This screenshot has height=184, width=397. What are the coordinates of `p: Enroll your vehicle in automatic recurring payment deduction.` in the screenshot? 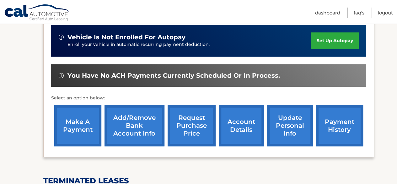 It's located at (189, 45).